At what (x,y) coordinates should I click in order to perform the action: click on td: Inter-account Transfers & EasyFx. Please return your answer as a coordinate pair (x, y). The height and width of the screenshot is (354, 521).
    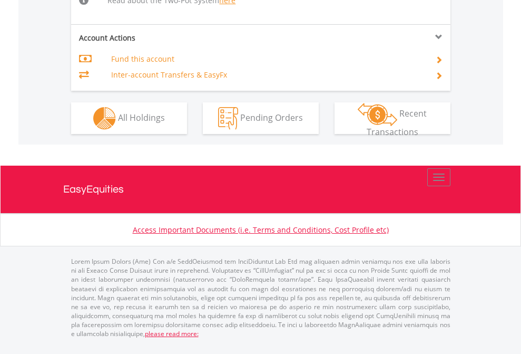
    Looking at the image, I should click on (267, 75).